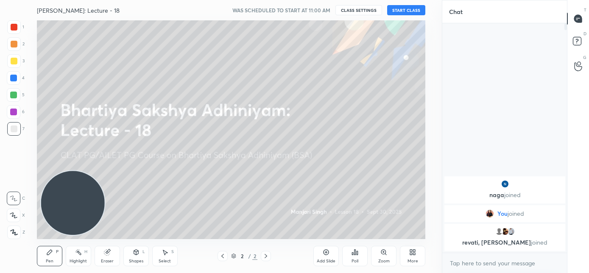 This screenshot has height=273, width=589. I want to click on div: C, so click(16, 198).